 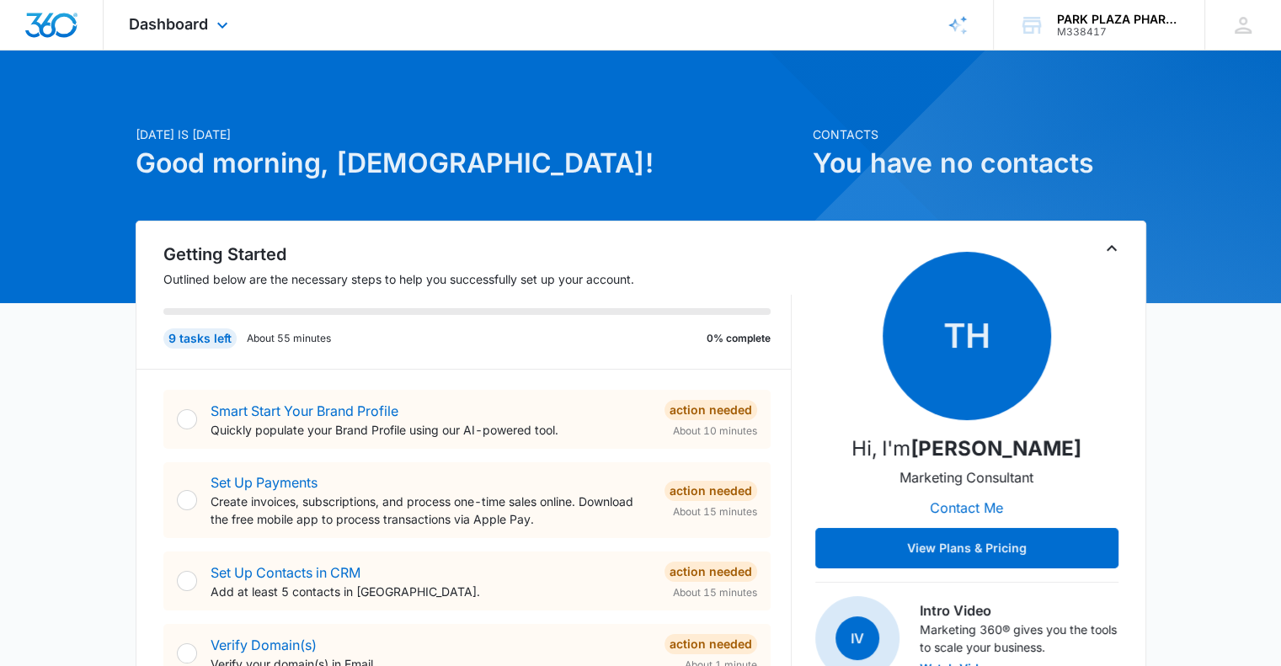 What do you see at coordinates (967, 548) in the screenshot?
I see `button: View Plans & Pricing` at bounding box center [967, 548].